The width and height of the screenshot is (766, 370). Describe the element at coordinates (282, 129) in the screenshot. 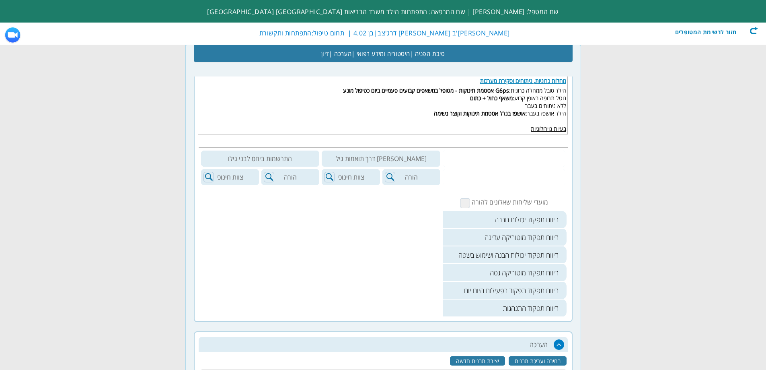

I see `strong: אושפז בגלל אסטמת תינוקות וקוצר נשימה` at that location.